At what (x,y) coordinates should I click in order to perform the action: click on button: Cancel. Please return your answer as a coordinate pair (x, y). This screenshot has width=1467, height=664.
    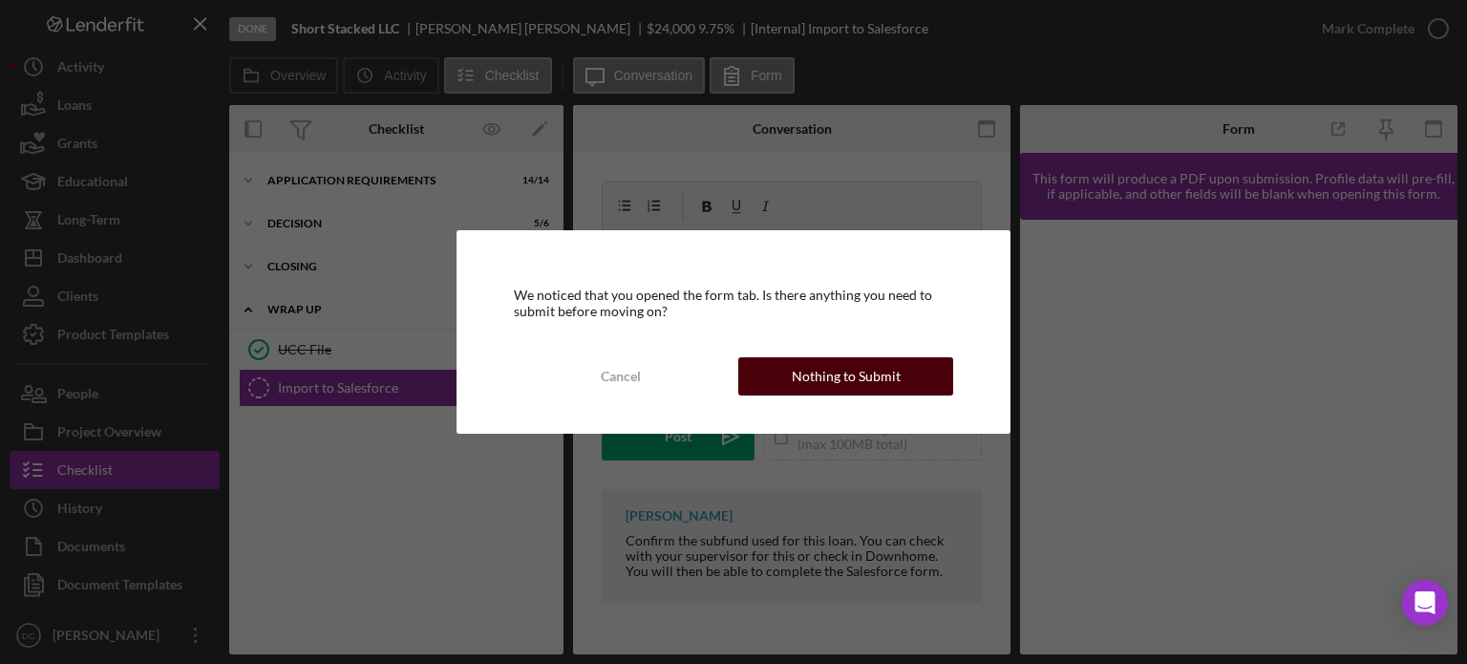
    Looking at the image, I should click on (621, 376).